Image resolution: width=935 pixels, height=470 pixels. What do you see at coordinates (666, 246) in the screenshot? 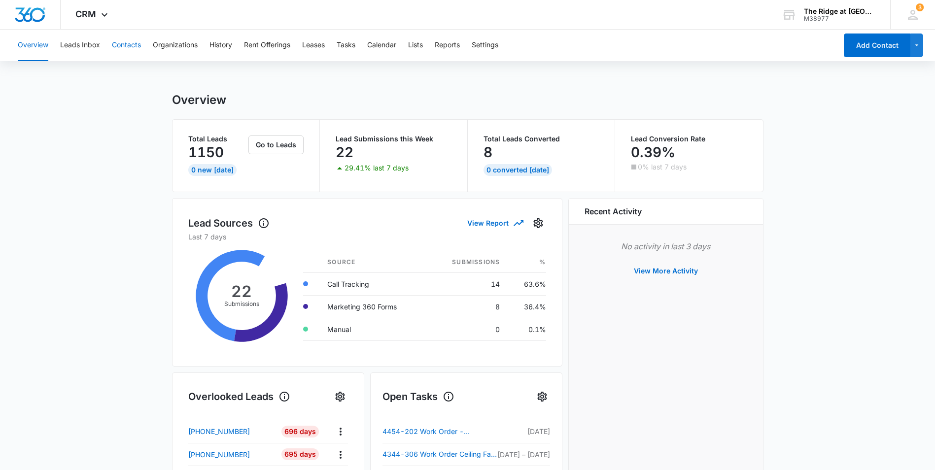
I see `p: No activity in last 3 days` at bounding box center [666, 246].